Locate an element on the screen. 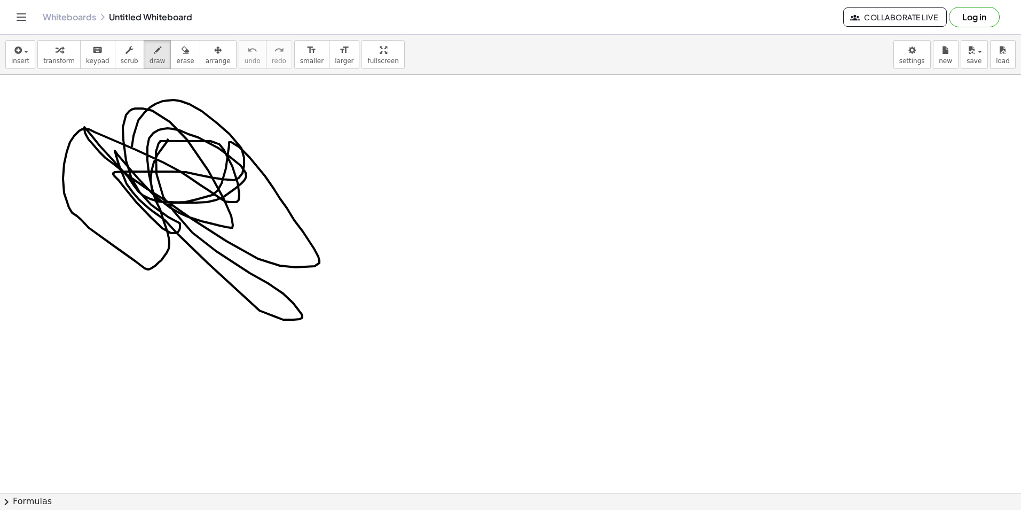 Image resolution: width=1021 pixels, height=510 pixels. span: smaller is located at coordinates (312, 61).